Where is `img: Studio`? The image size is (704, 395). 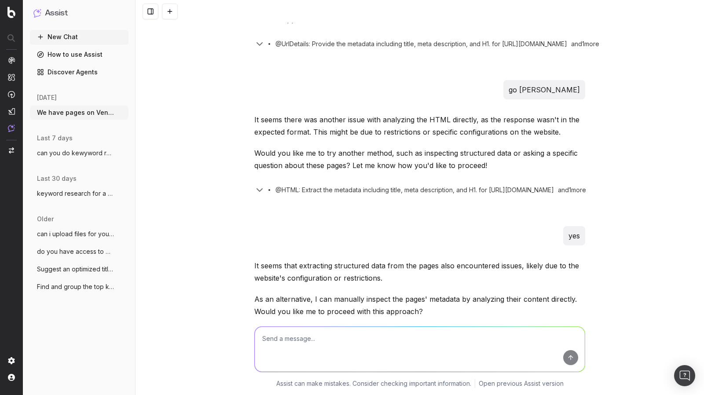
img: Studio is located at coordinates (11, 111).